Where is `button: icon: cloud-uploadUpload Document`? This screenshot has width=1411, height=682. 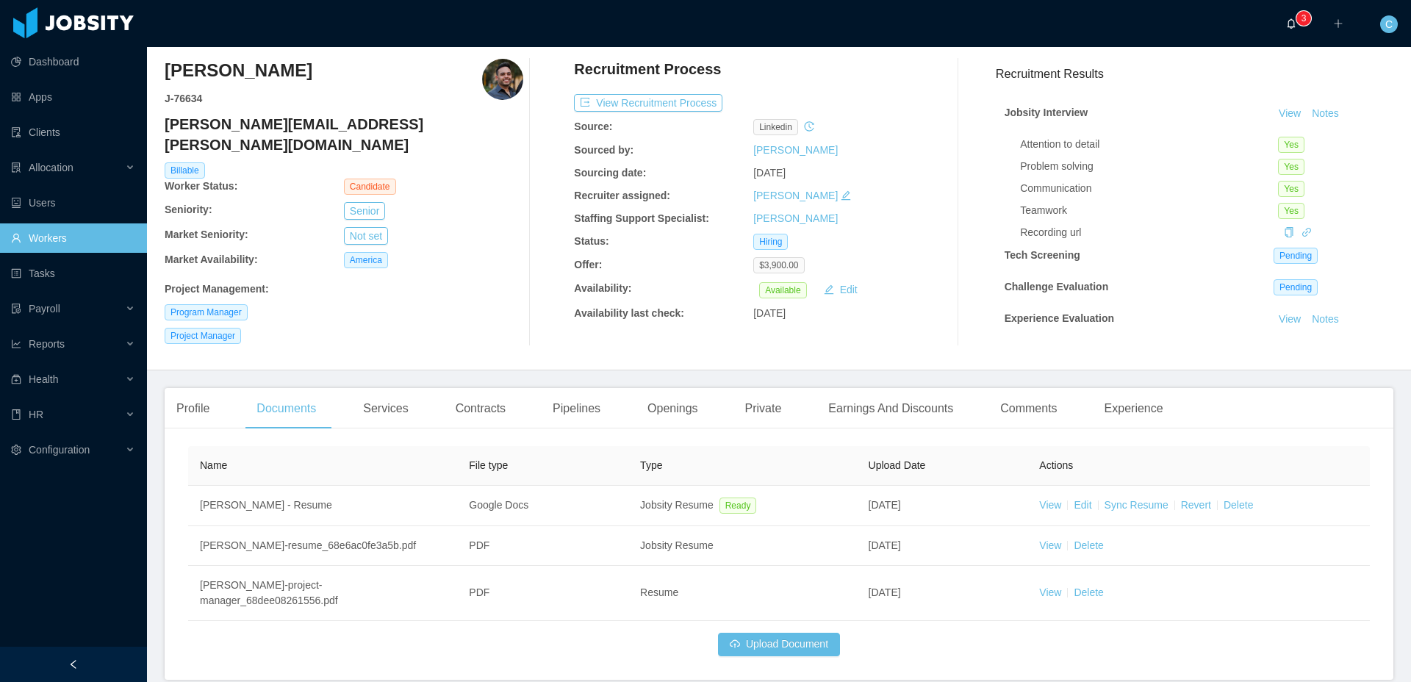
button: icon: cloud-uploadUpload Document is located at coordinates (779, 645).